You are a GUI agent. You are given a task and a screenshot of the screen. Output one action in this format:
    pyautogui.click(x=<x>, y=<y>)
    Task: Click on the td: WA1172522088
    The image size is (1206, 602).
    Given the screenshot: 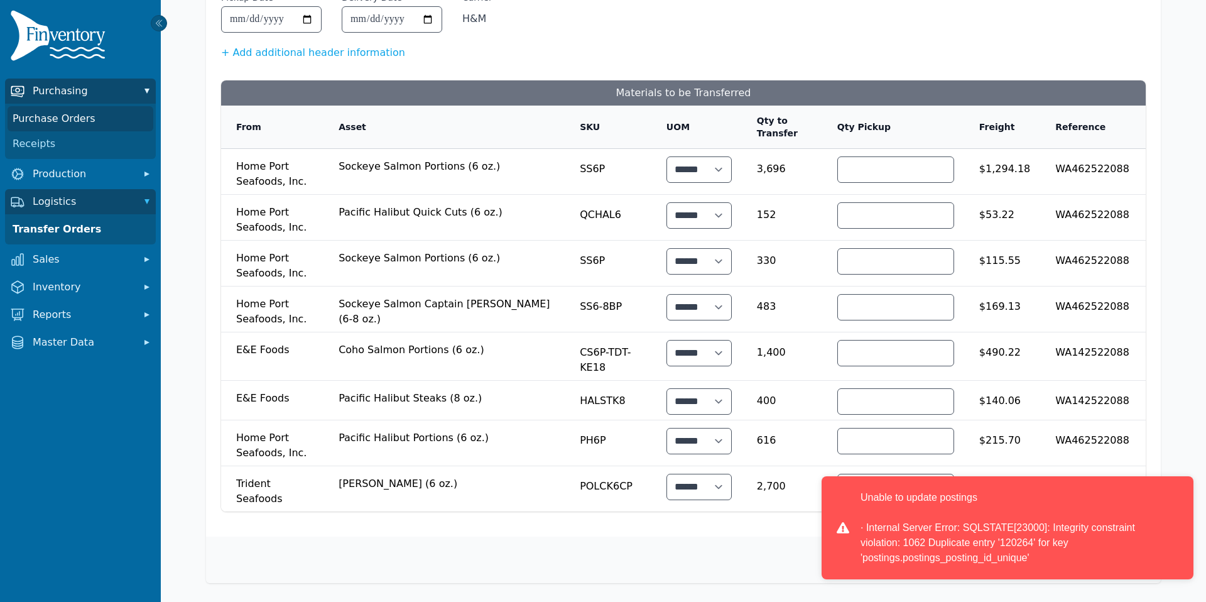 What is the action you would take?
    pyautogui.click(x=1093, y=489)
    